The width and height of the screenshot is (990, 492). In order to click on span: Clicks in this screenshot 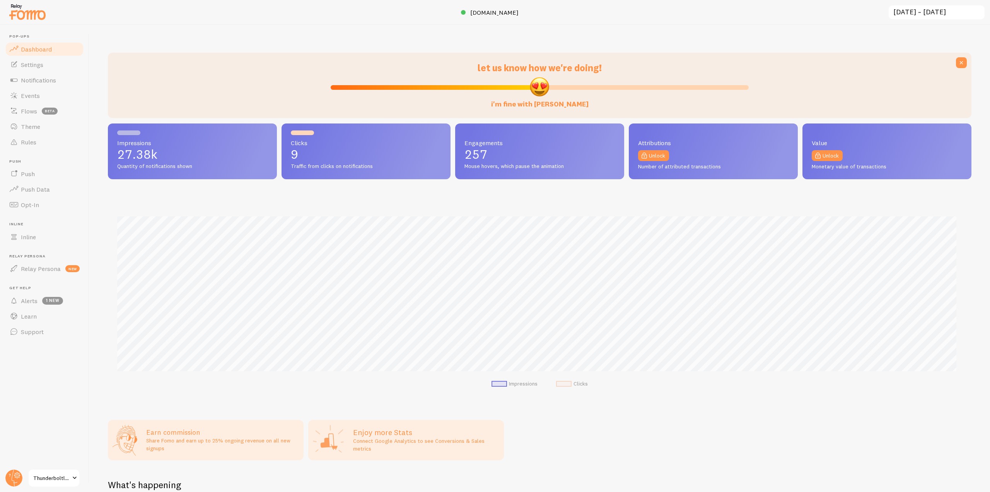, I will do `click(366, 143)`.